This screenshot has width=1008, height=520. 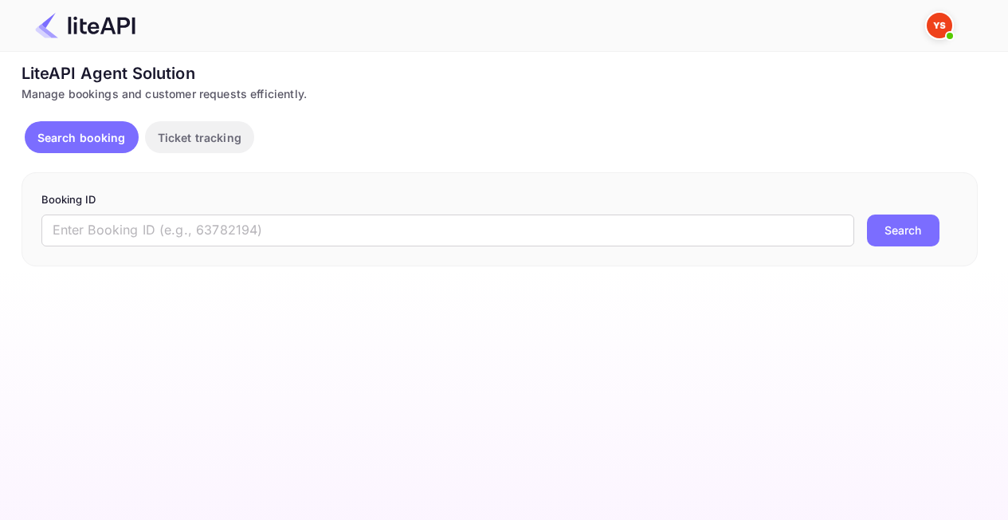 What do you see at coordinates (199, 137) in the screenshot?
I see `p: Ticket tracking` at bounding box center [199, 137].